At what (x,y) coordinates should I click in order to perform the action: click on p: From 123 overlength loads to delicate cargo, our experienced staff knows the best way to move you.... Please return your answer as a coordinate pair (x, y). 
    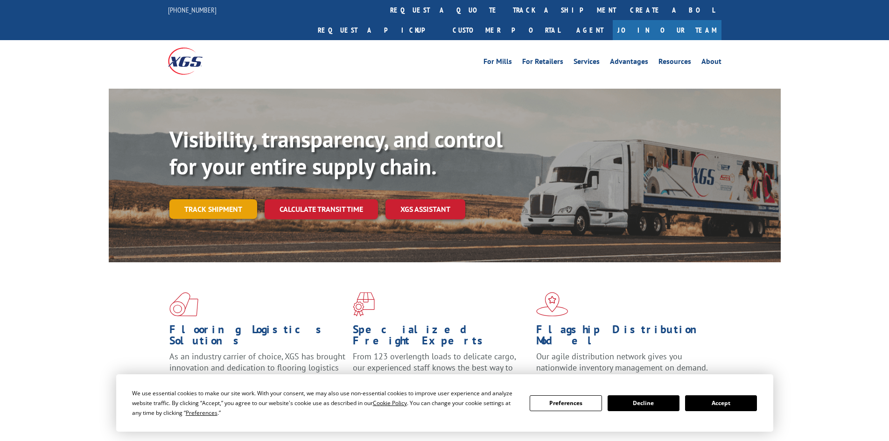
    Looking at the image, I should click on (441, 372).